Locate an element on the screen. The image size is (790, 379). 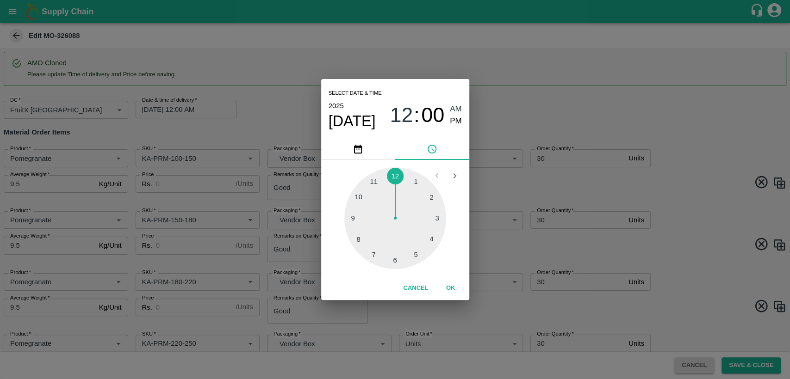
button: pick time is located at coordinates (432, 149).